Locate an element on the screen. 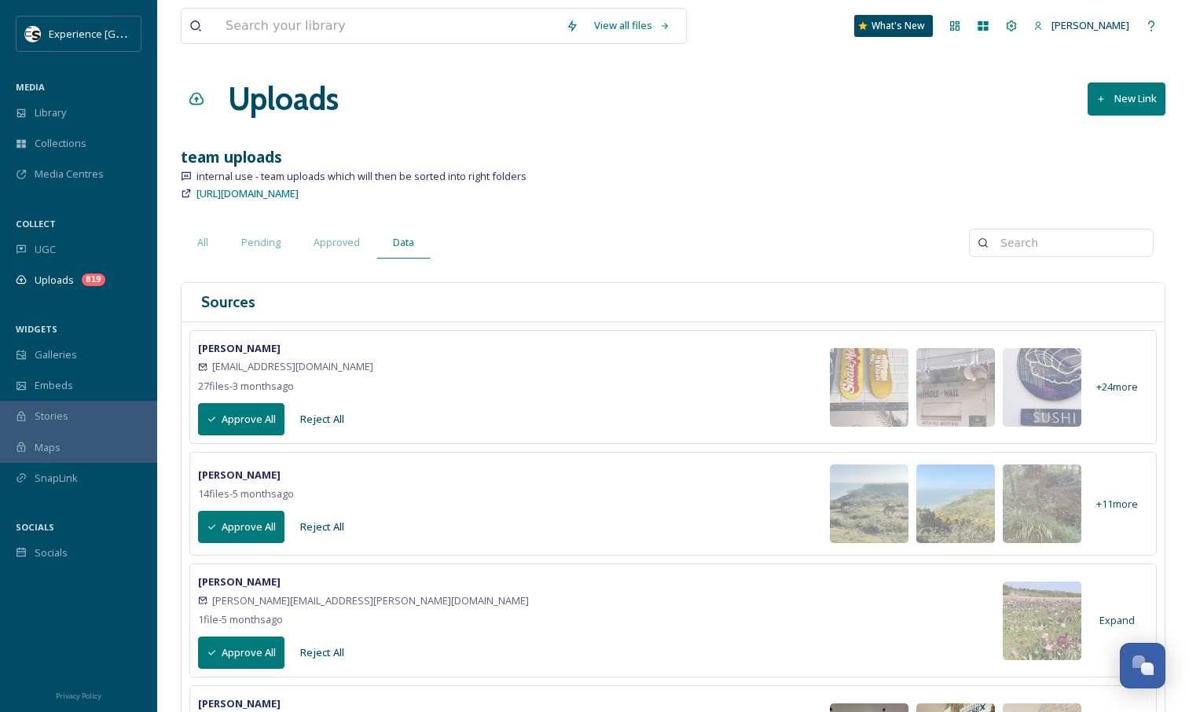 This screenshot has height=712, width=1189. img: b6b1ad65-6232-4a16-a087-43eeb1bfcd96.jpg is located at coordinates (869, 387).